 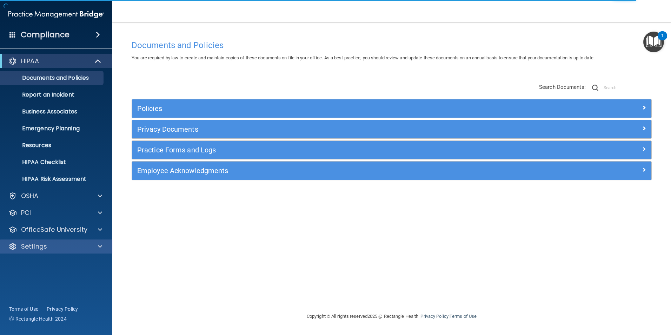 I want to click on p: Settings, so click(x=34, y=246).